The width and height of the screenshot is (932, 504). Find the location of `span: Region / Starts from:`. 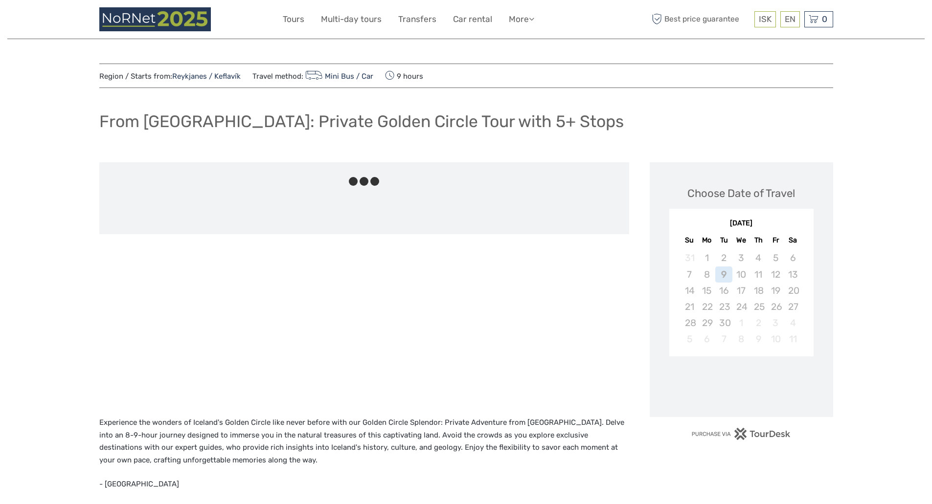

span: Region / Starts from: is located at coordinates (170, 76).